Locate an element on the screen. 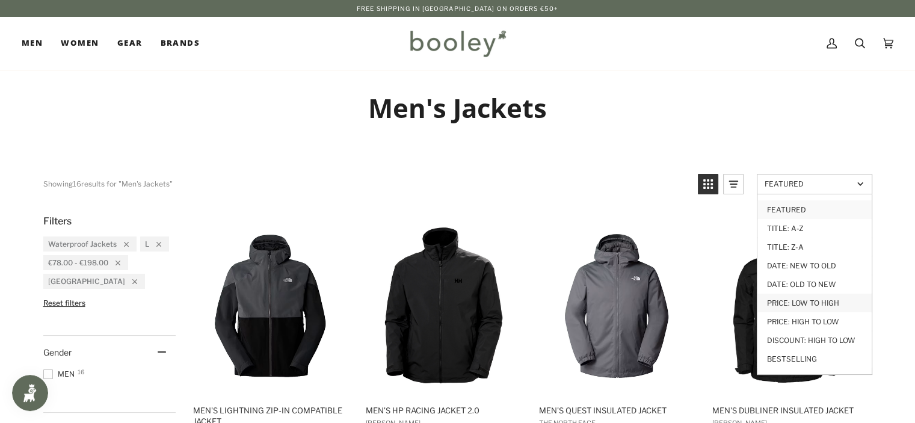 The width and height of the screenshot is (915, 423). a: Date: Old to New is located at coordinates (814, 284).